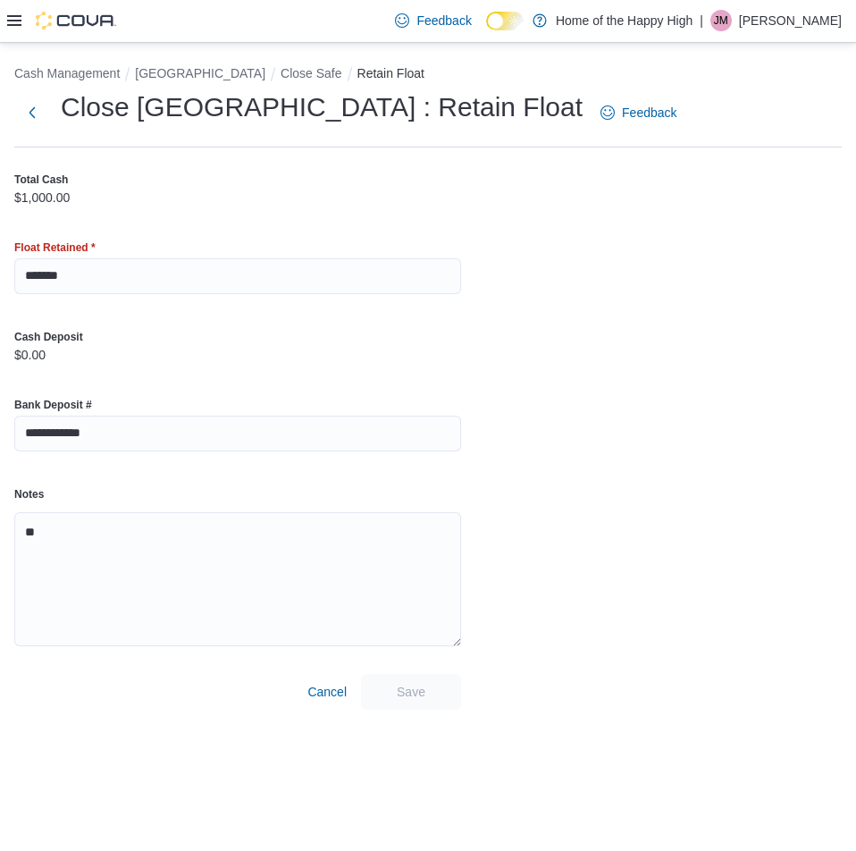 The height and width of the screenshot is (851, 856). I want to click on label: Total Cash, so click(41, 180).